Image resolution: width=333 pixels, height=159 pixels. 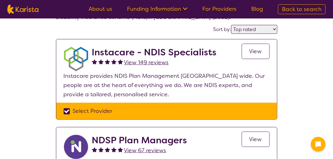 I want to click on h2: Instacare - NDIS Specialists, so click(x=154, y=52).